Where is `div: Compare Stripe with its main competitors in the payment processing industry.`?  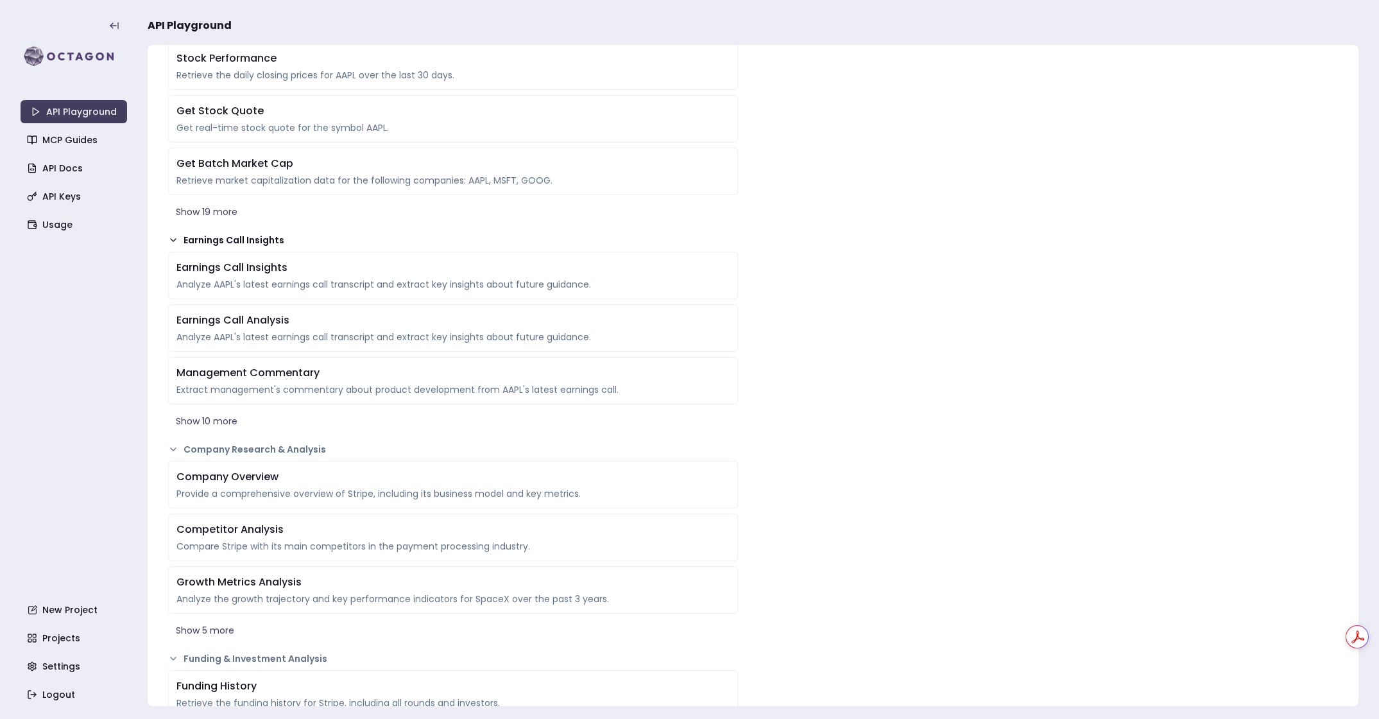 div: Compare Stripe with its main competitors in the payment processing industry. is located at coordinates (453, 546).